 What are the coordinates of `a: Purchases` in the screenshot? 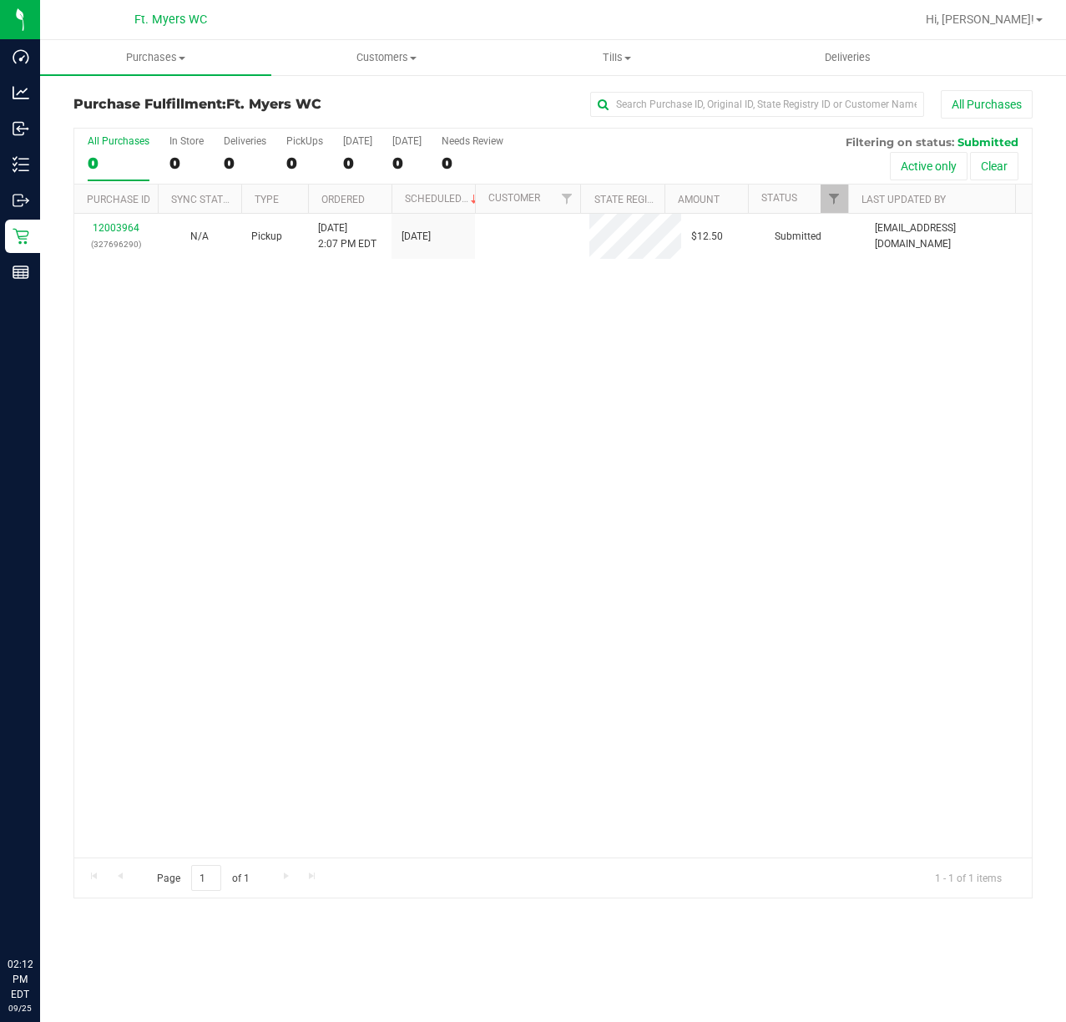 It's located at (155, 58).